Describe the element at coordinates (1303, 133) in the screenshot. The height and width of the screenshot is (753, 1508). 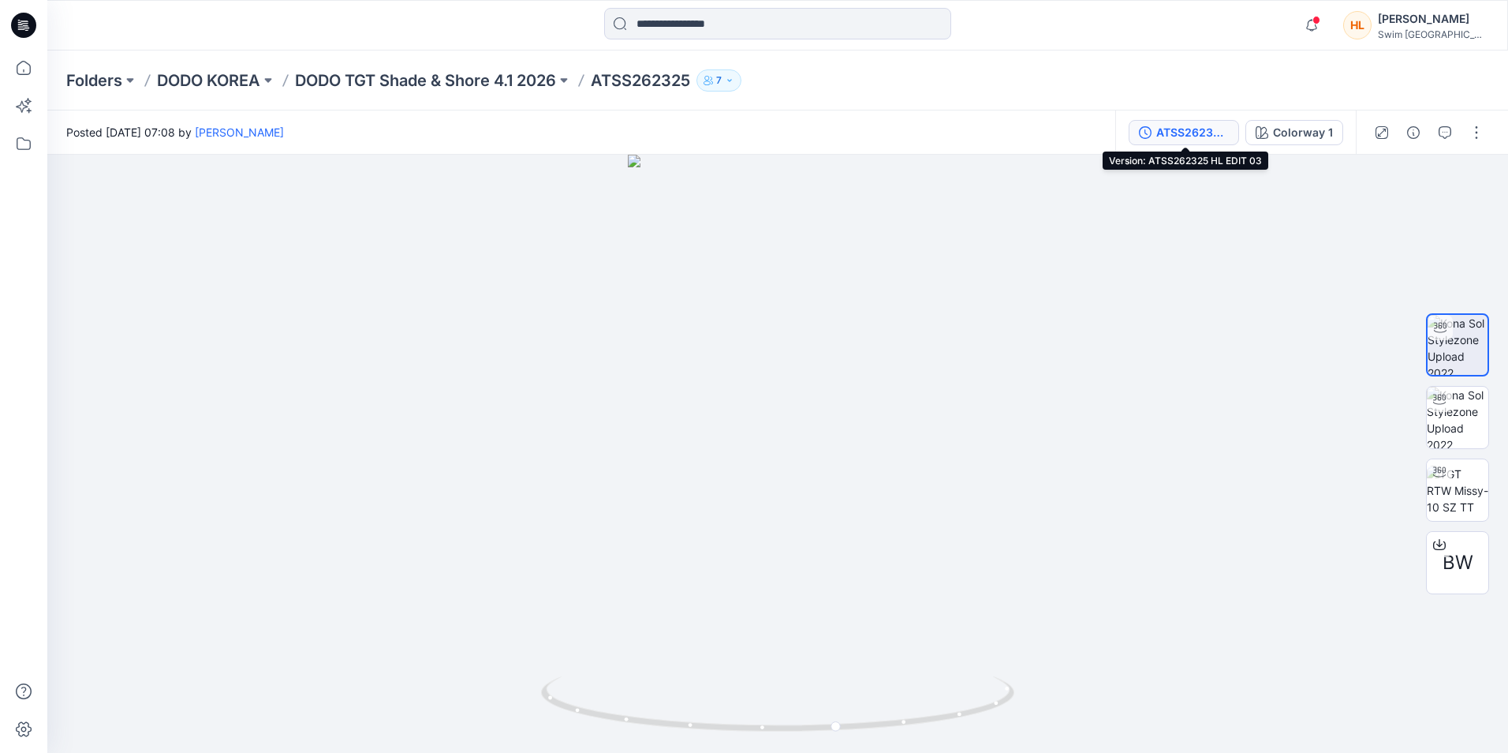
I see `div: Colorway 1` at that location.